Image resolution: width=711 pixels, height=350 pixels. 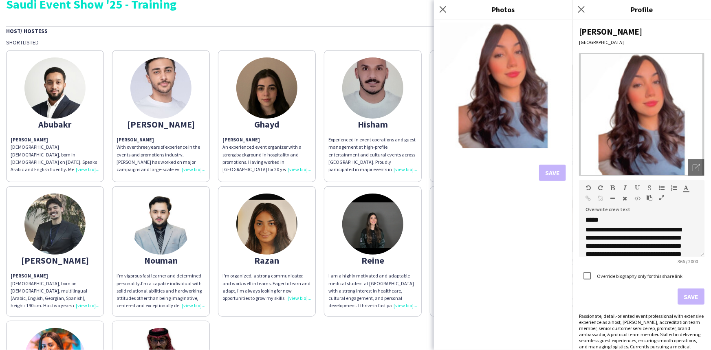 What do you see at coordinates (161, 224) in the screenshot?
I see `img: thumb-688673d3d3951.jpeg` at bounding box center [161, 224].